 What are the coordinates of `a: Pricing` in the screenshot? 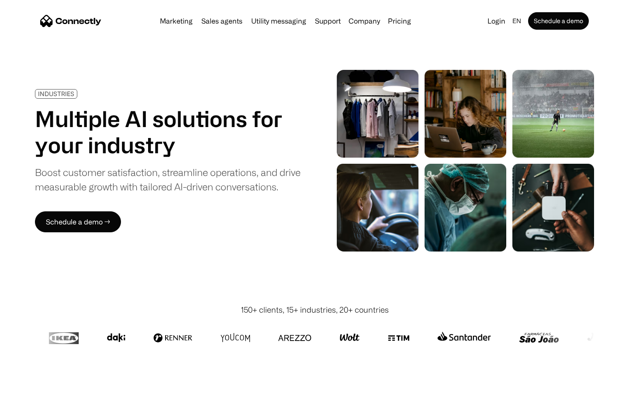 It's located at (399, 21).